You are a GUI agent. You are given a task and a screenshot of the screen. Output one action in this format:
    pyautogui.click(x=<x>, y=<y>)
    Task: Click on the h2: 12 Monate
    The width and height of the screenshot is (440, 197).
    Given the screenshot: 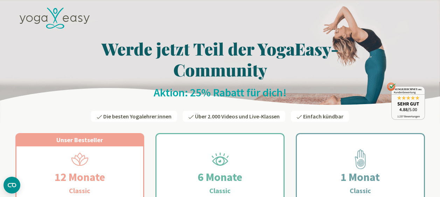 What is the action you would take?
    pyautogui.click(x=80, y=178)
    